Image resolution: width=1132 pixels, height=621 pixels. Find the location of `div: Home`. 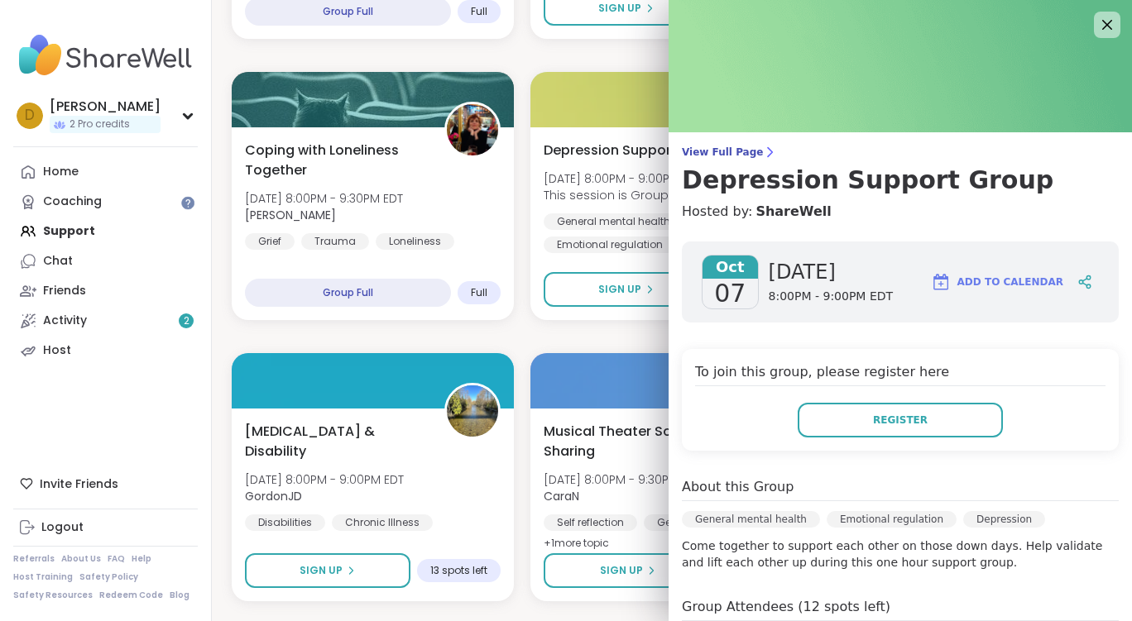

div: Home is located at coordinates (60, 172).